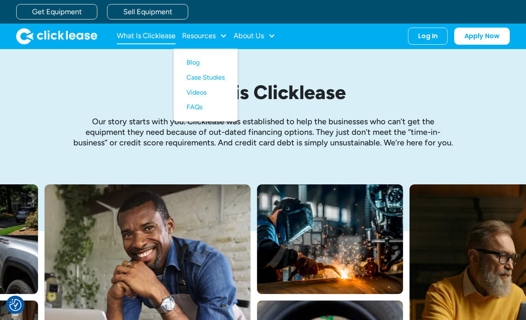  I want to click on img: A welder in a large mask working on a large pipe, so click(330, 239).